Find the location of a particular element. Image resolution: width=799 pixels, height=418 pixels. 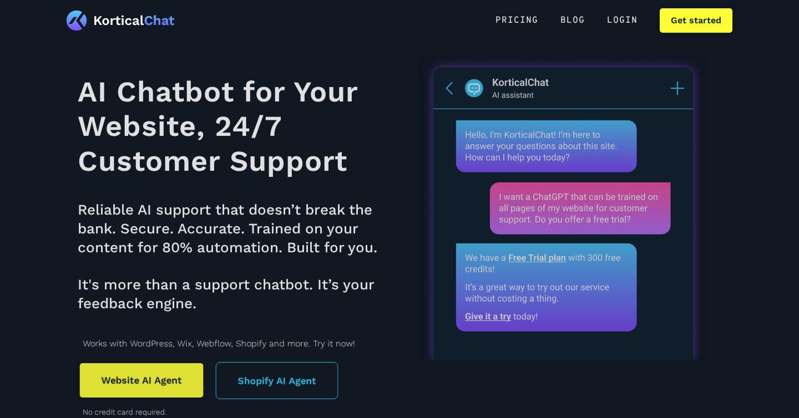

a: Pricing is located at coordinates (516, 21).